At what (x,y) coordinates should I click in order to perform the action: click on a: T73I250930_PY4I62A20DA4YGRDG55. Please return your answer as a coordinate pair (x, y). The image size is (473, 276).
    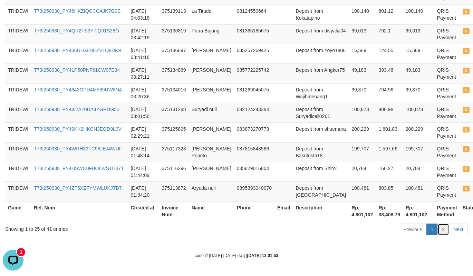
    Looking at the image, I should click on (77, 109).